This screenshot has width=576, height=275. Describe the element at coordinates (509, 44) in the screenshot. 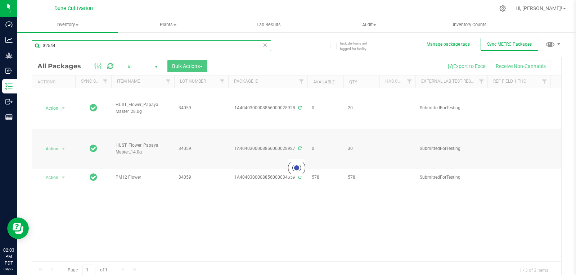

I see `button: Sync METRC Packages` at that location.